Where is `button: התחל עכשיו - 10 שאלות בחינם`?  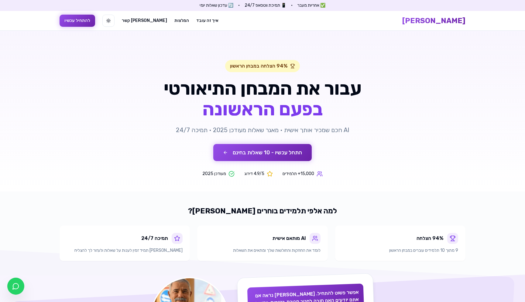
button: התחל עכשיו - 10 שאלות בחינם is located at coordinates (263, 152).